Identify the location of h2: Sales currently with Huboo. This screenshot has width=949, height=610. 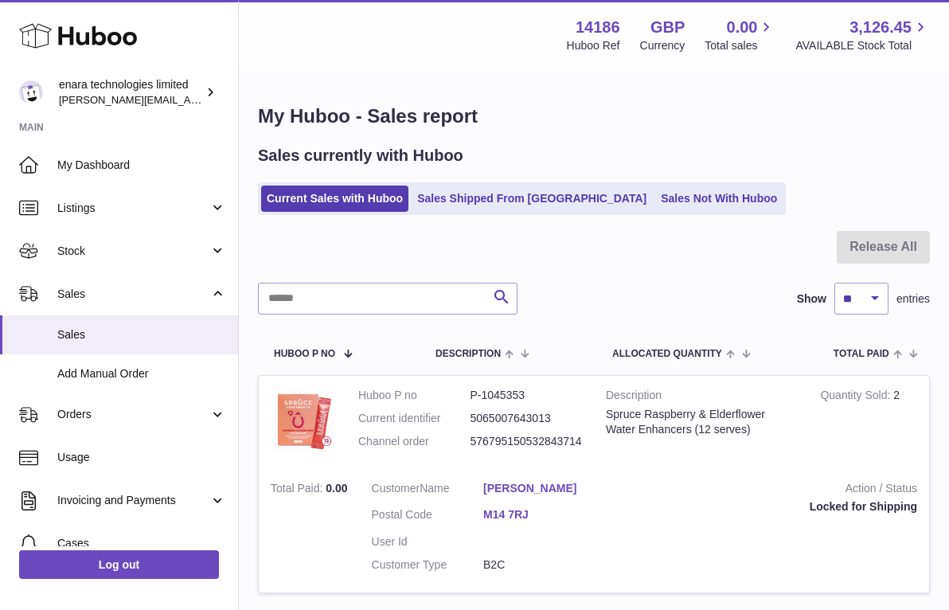
(361, 155).